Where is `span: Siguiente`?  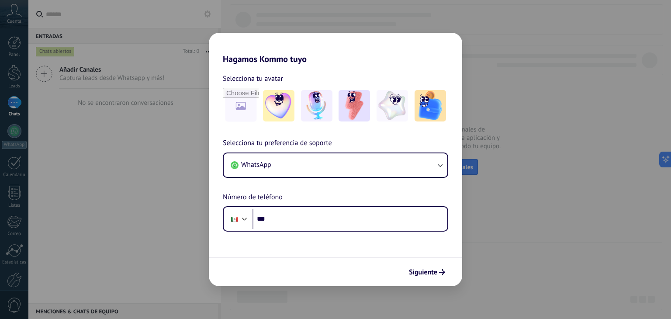 span: Siguiente is located at coordinates (423, 272).